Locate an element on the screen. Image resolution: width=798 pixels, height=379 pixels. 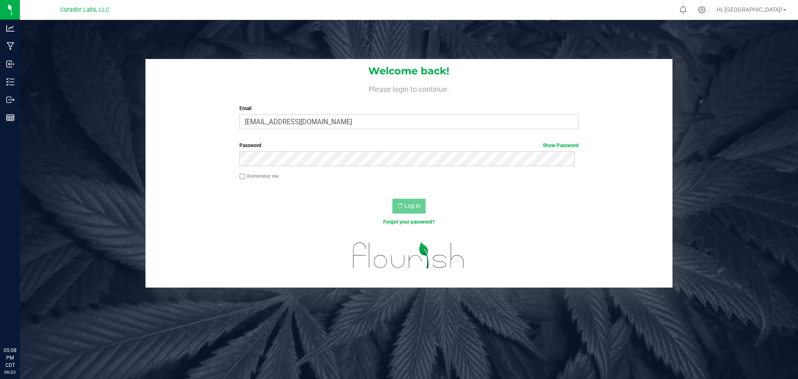
inline-svg: Manufacturing is located at coordinates (10, 46).